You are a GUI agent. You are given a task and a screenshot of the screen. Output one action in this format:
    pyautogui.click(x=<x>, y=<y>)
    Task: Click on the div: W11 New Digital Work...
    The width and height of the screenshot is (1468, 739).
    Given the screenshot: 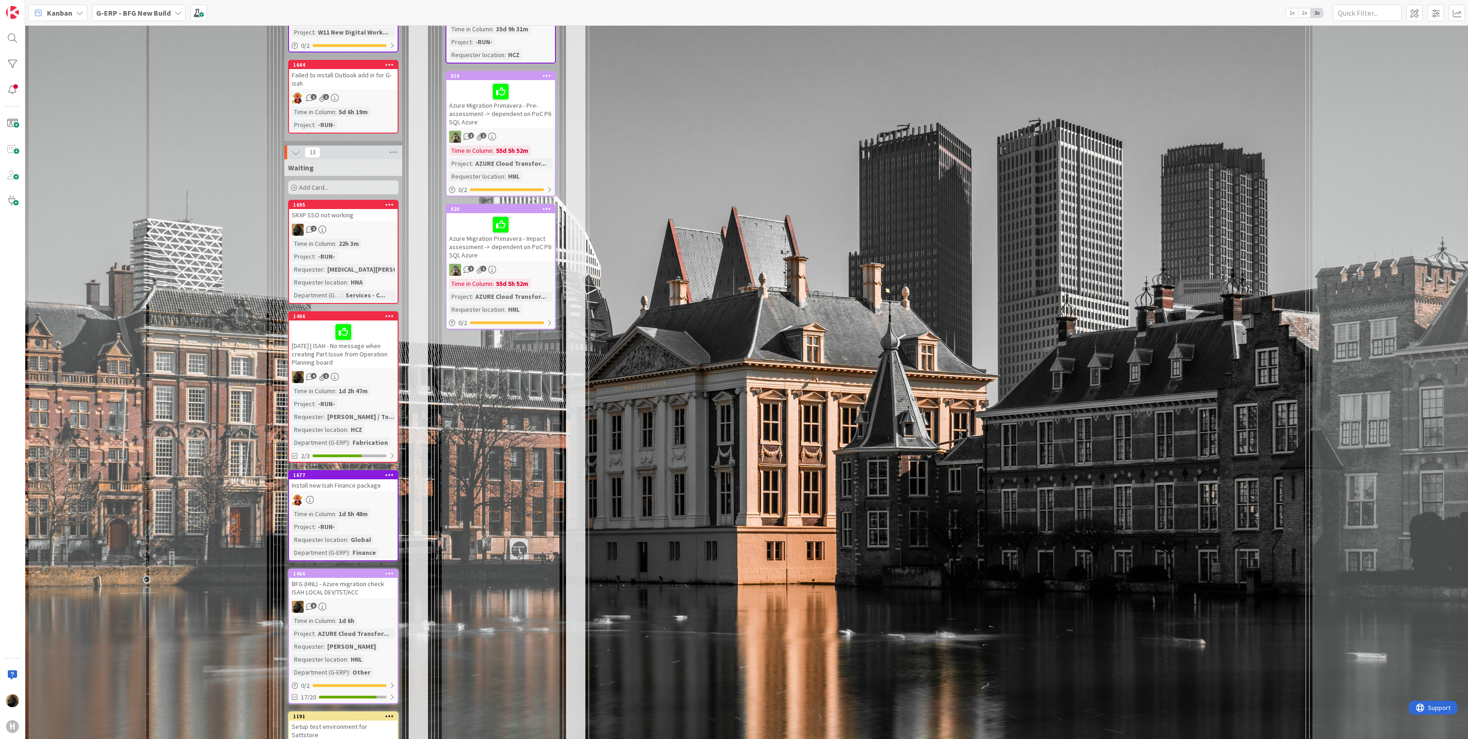 What is the action you would take?
    pyautogui.click(x=353, y=32)
    